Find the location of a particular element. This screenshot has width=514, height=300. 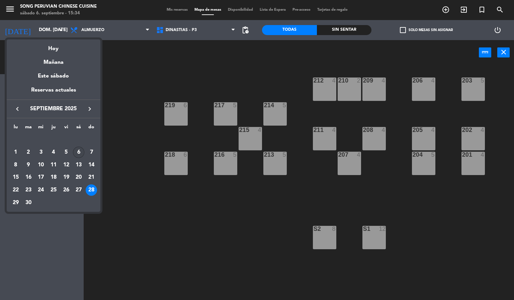

div: 15 is located at coordinates (16, 178).